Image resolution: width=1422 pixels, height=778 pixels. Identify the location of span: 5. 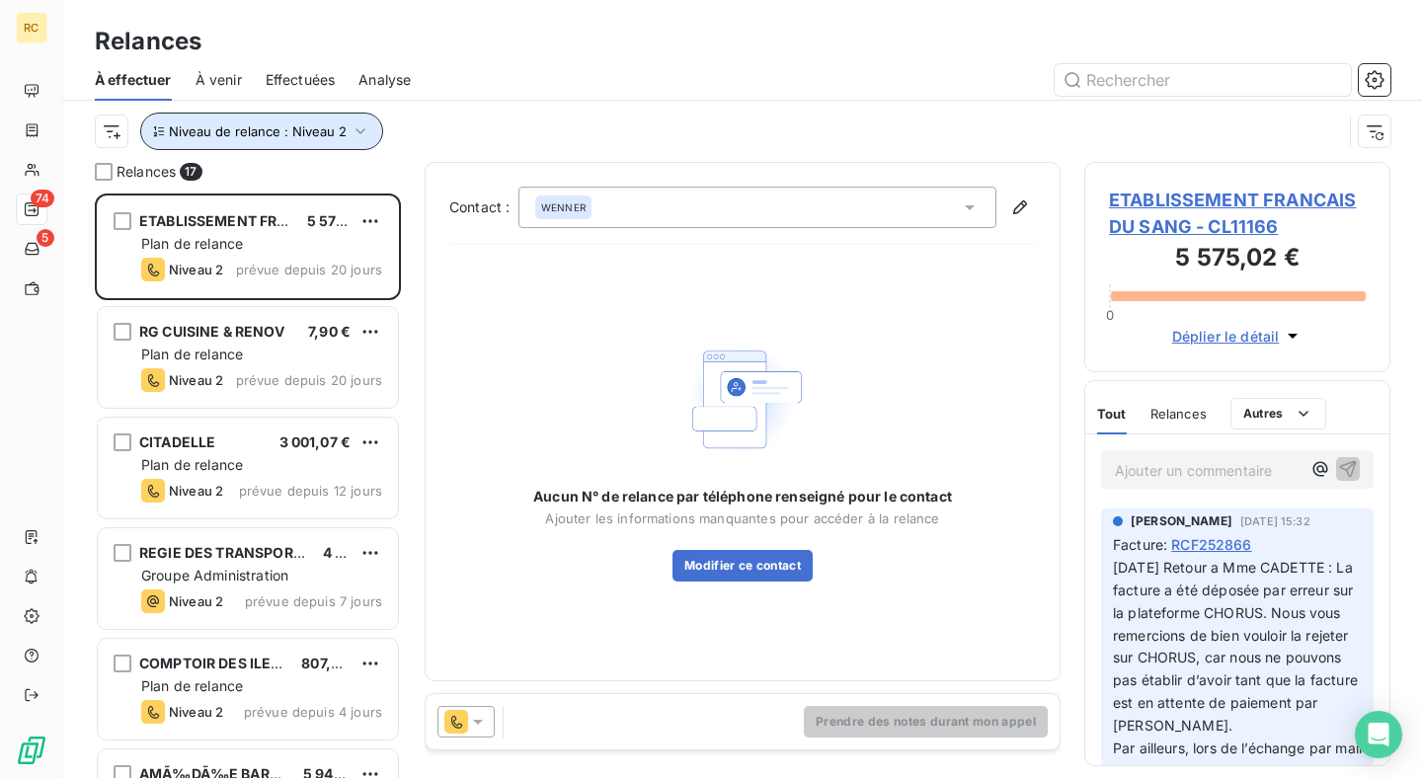
(45, 238).